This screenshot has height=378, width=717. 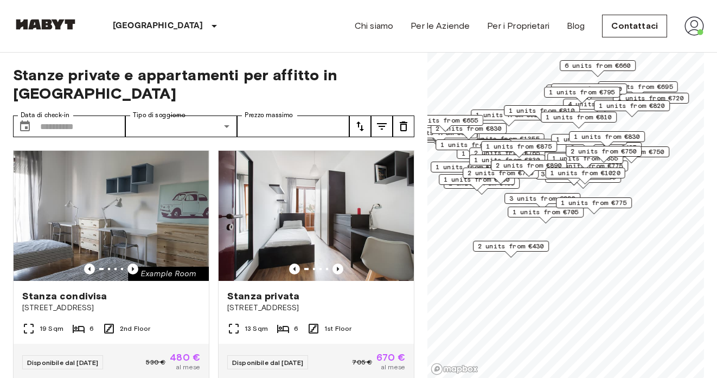 What do you see at coordinates (269, 115) in the screenshot?
I see `label: Prezzo massimo` at bounding box center [269, 115].